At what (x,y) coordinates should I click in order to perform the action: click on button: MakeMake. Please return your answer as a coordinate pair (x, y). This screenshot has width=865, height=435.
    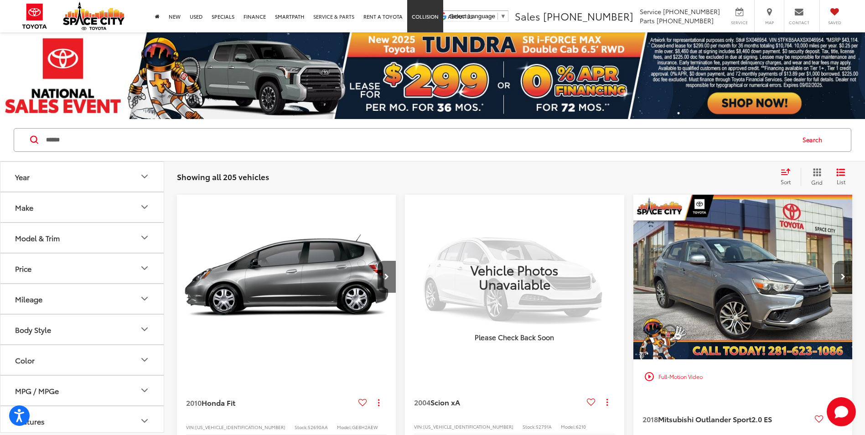
    Looking at the image, I should click on (83, 207).